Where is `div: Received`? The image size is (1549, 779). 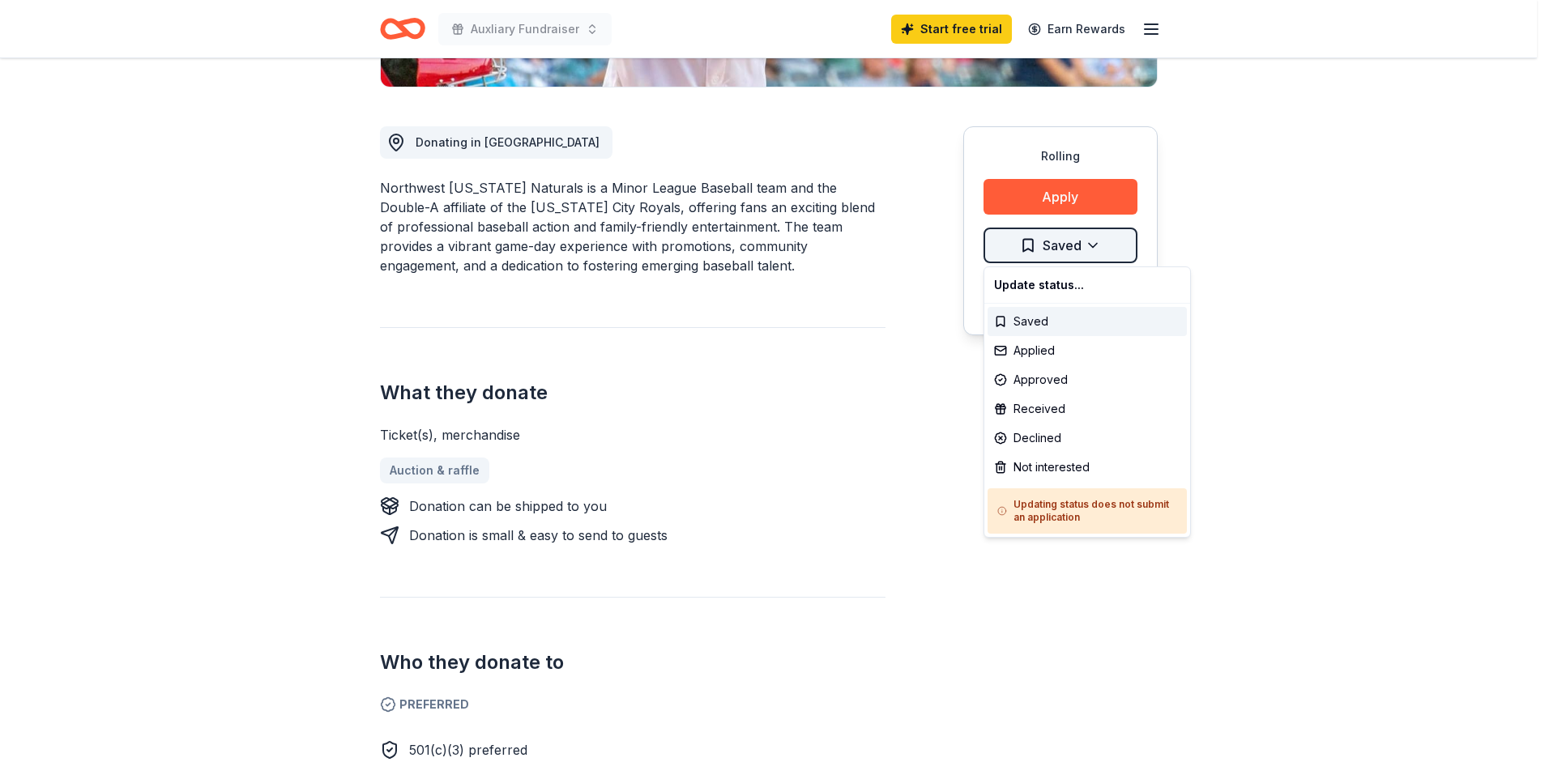 div: Received is located at coordinates (1087, 409).